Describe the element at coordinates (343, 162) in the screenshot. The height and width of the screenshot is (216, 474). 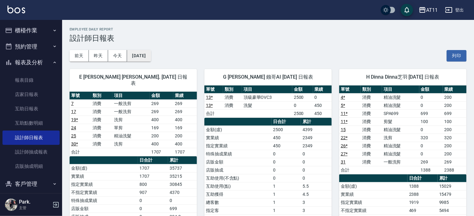
I see `a: 31` at that location.